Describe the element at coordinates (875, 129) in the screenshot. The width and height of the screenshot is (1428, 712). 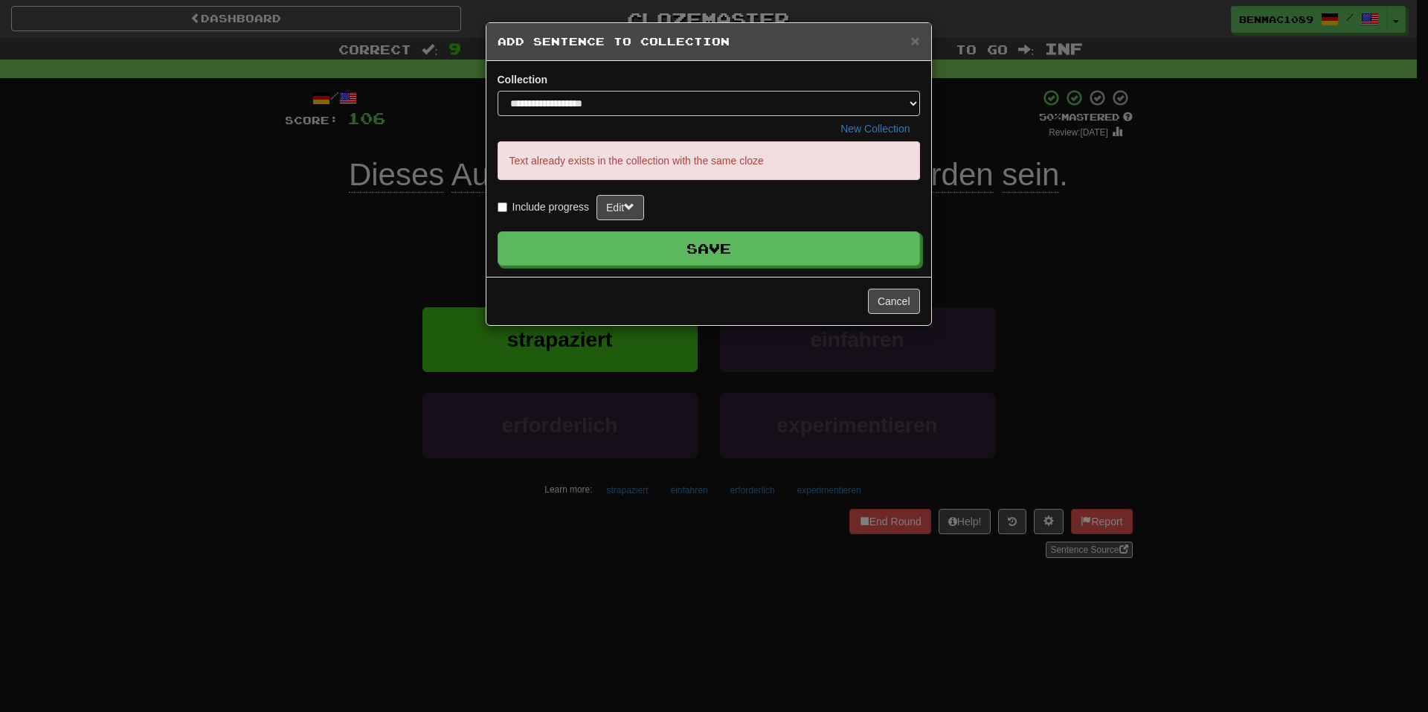
I see `button: New Collection` at that location.